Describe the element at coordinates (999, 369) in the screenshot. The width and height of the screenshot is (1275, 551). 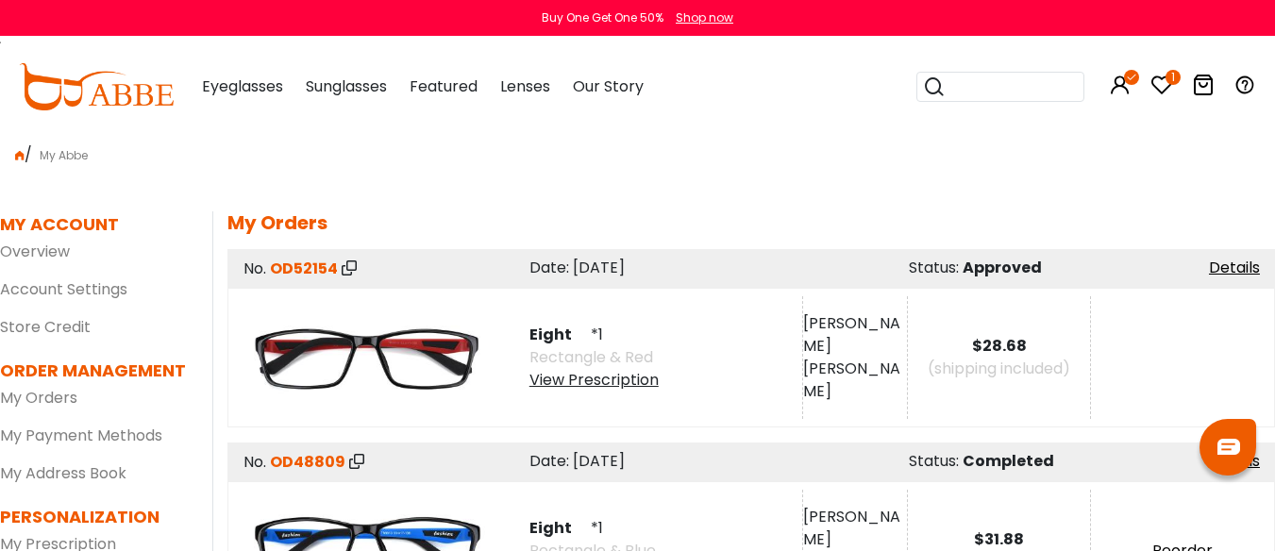
I see `div: (shipping included)` at that location.